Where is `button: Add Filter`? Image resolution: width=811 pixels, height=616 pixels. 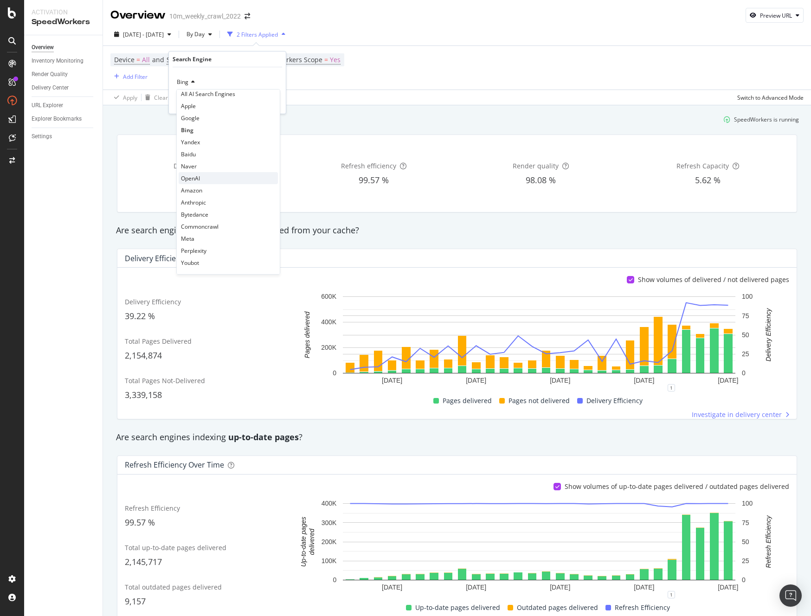 button: Add Filter is located at coordinates (129, 77).